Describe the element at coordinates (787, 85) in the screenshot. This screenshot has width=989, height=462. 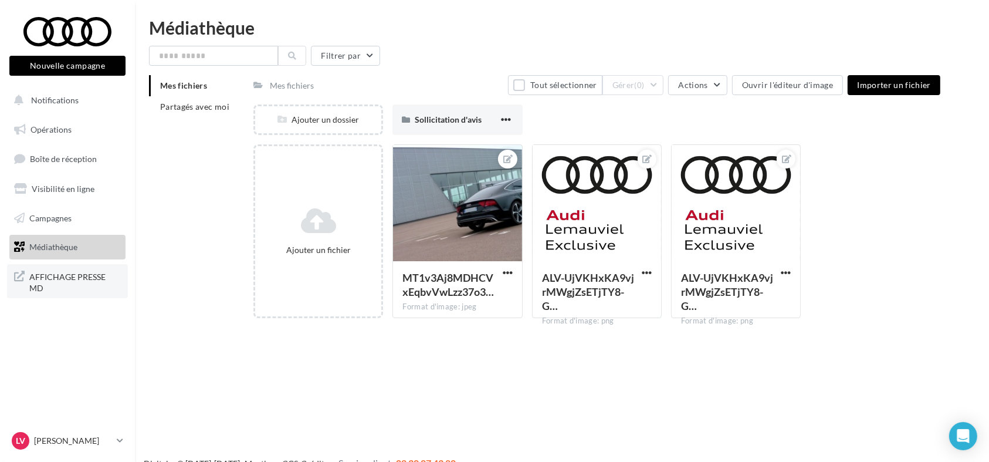
I see `button: Ouvrir l'éditeur d'image` at that location.